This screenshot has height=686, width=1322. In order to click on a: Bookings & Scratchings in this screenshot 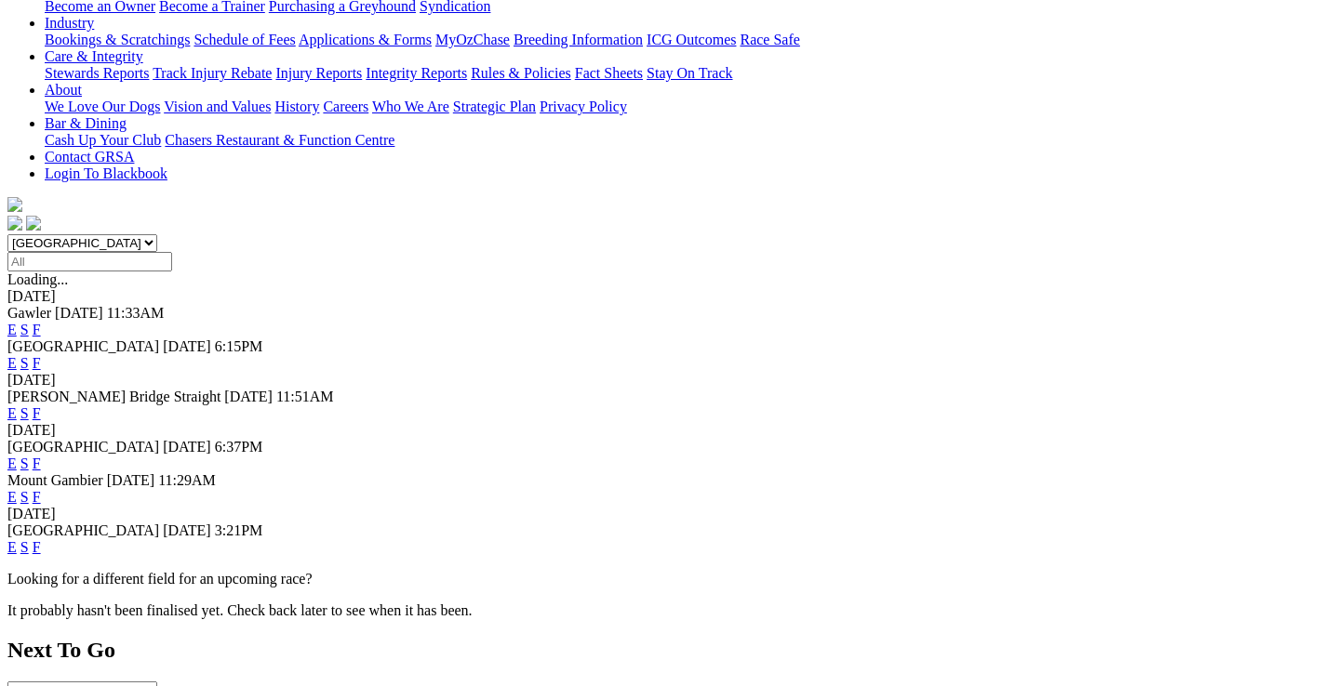, I will do `click(117, 39)`.